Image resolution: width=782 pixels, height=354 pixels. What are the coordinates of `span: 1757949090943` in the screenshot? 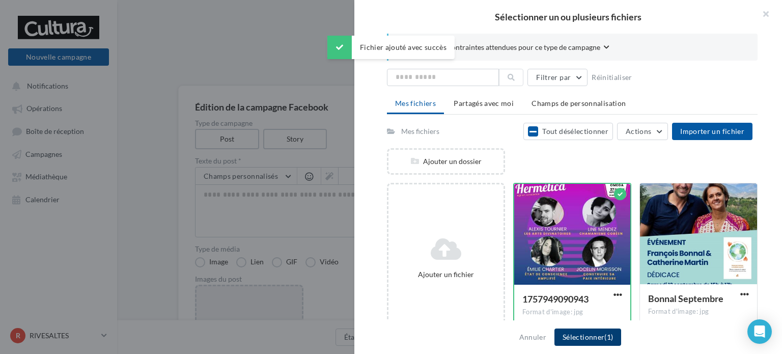 It's located at (555, 299).